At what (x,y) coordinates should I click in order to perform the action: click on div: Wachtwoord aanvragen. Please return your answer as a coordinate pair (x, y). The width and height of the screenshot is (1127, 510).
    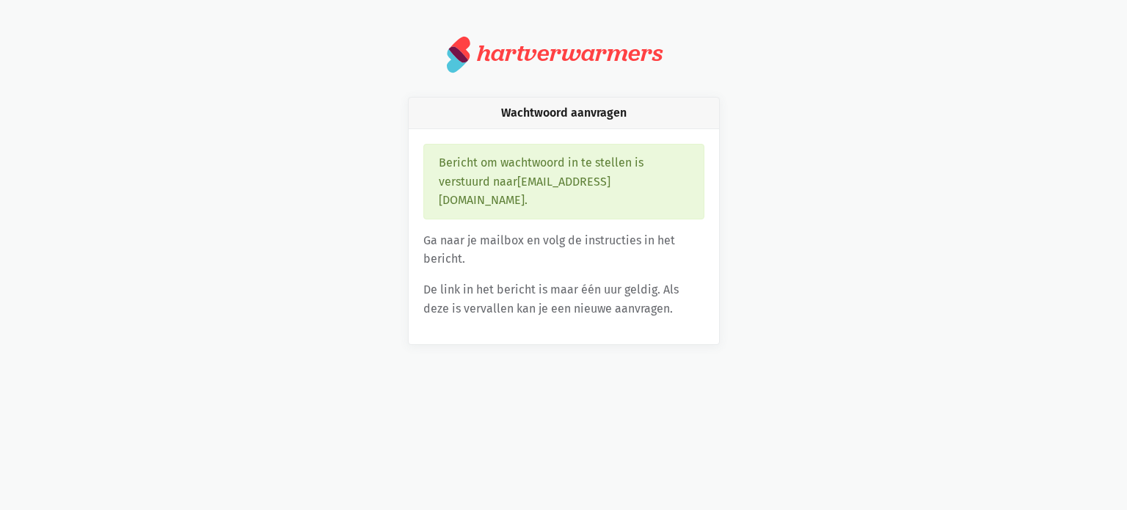
    Looking at the image, I should click on (564, 113).